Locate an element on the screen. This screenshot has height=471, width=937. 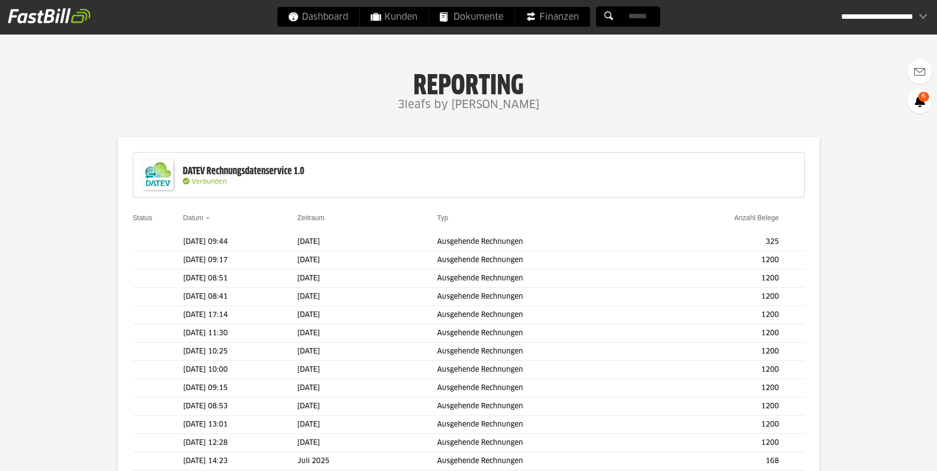
span: 6 is located at coordinates (923, 97).